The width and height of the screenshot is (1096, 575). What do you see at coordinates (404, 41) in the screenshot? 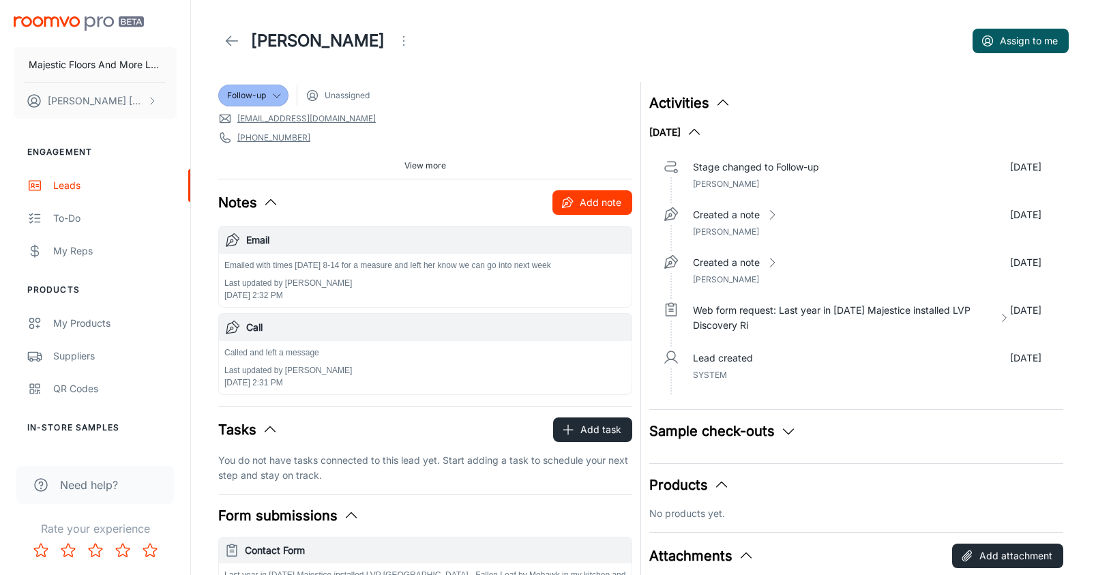
I see `button: Open menu` at bounding box center [404, 41].